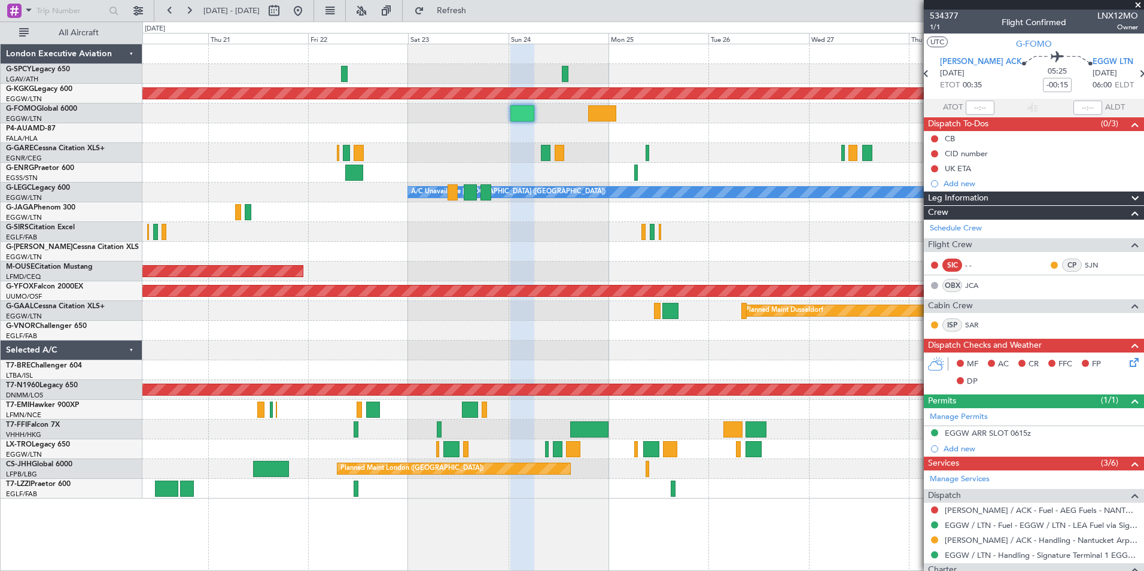 The image size is (1144, 571). What do you see at coordinates (972, 364) in the screenshot?
I see `span: MF` at bounding box center [972, 364].